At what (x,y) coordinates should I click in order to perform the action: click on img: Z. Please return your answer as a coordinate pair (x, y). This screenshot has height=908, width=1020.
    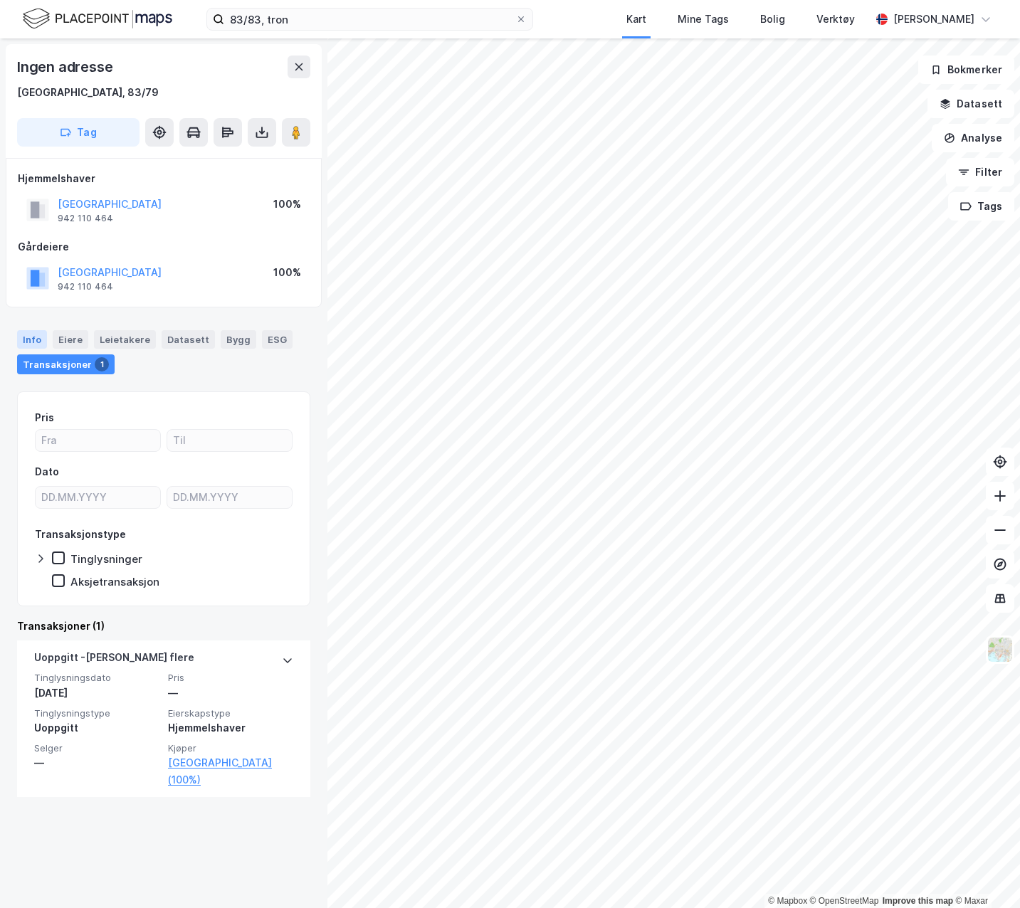
    Looking at the image, I should click on (1000, 650).